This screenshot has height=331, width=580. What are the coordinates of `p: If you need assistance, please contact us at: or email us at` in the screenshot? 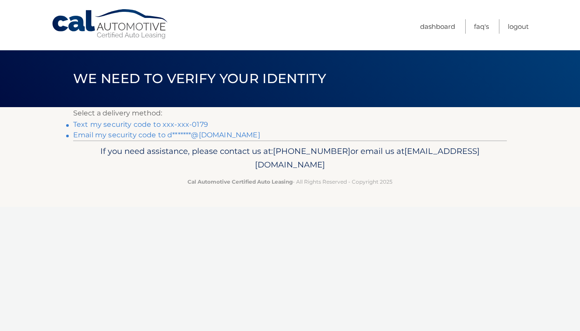 It's located at (290, 159).